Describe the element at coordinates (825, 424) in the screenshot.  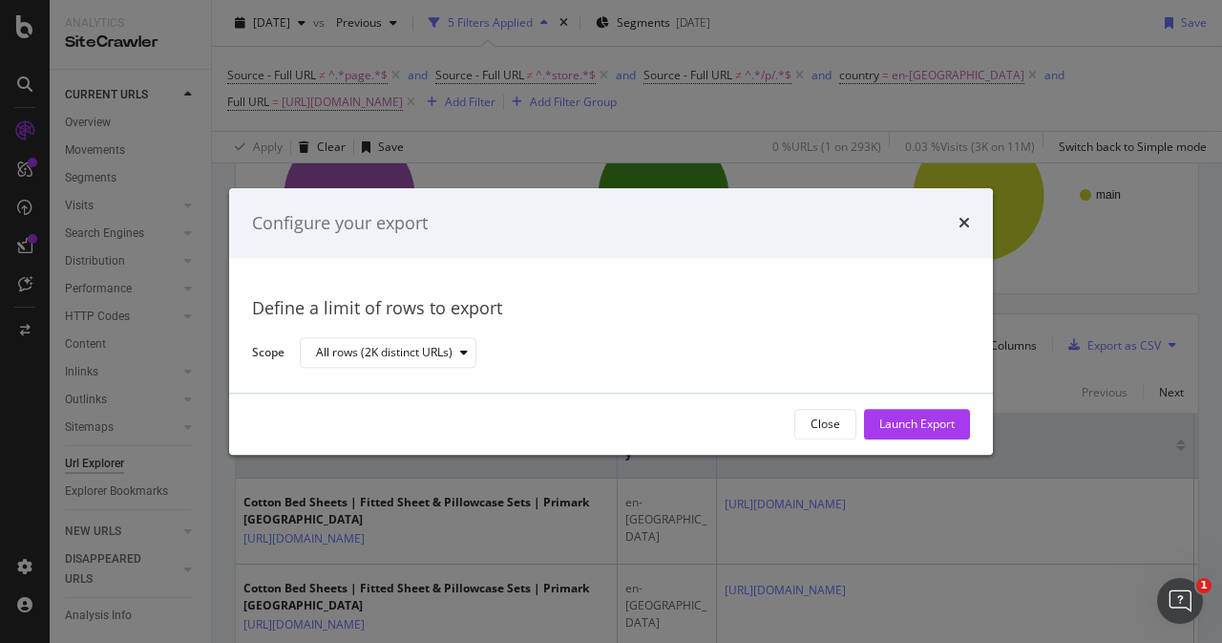
I see `div: Close` at that location.